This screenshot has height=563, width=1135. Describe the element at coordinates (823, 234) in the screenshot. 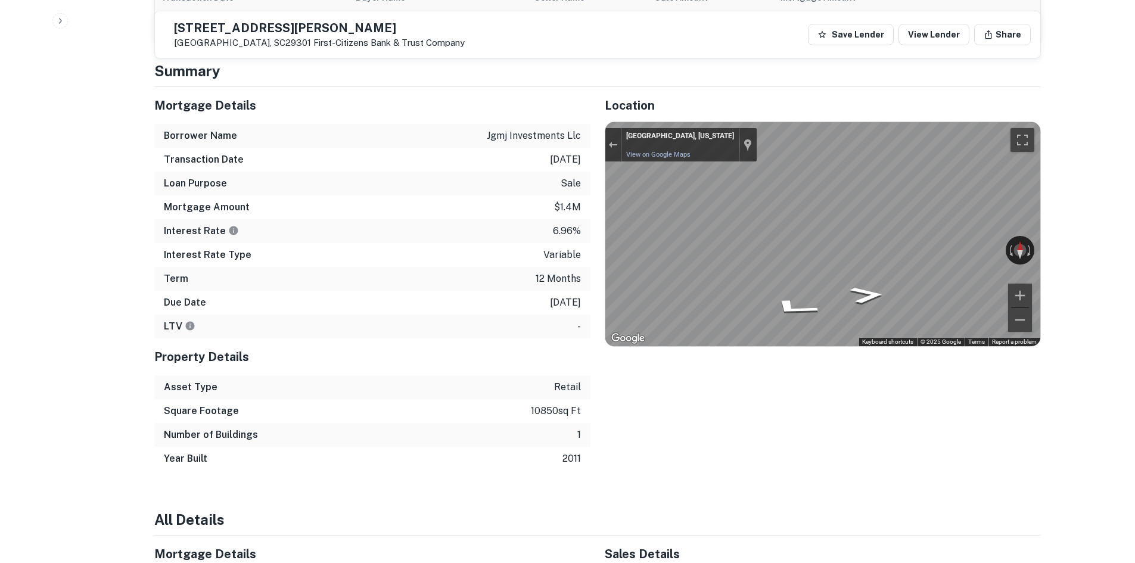

I see `div: Map` at that location.